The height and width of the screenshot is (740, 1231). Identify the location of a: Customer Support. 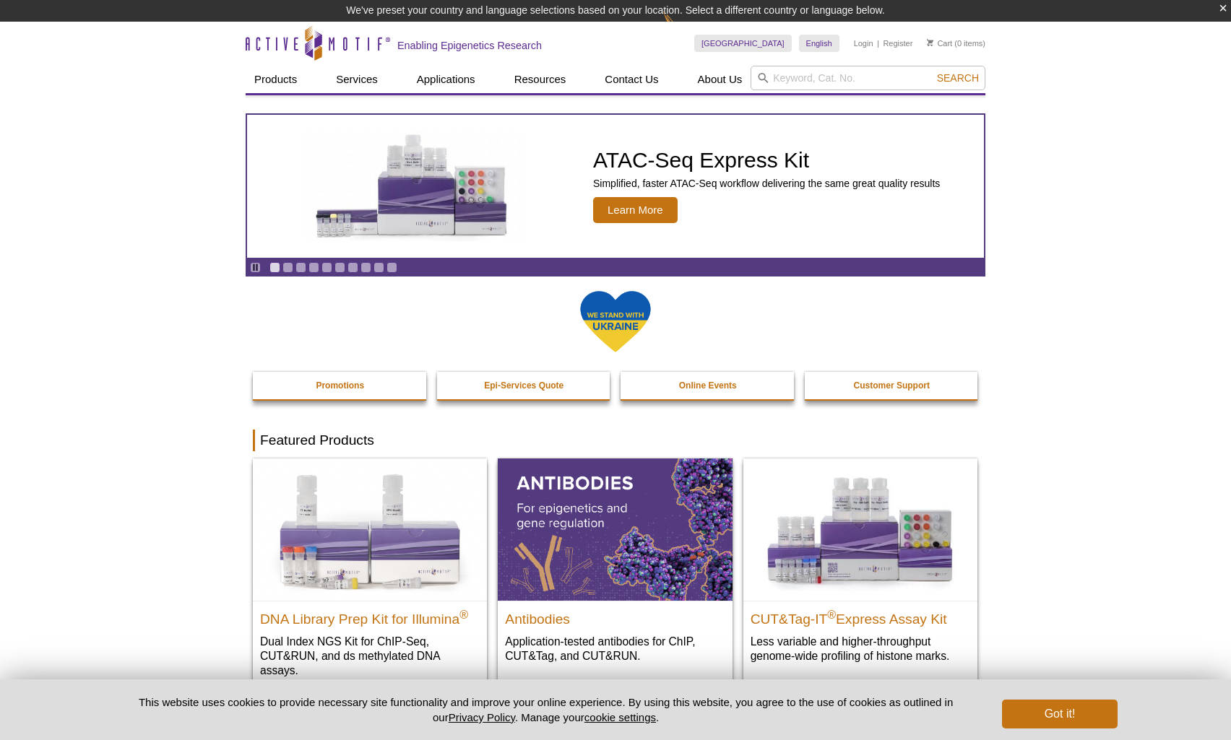
(892, 386).